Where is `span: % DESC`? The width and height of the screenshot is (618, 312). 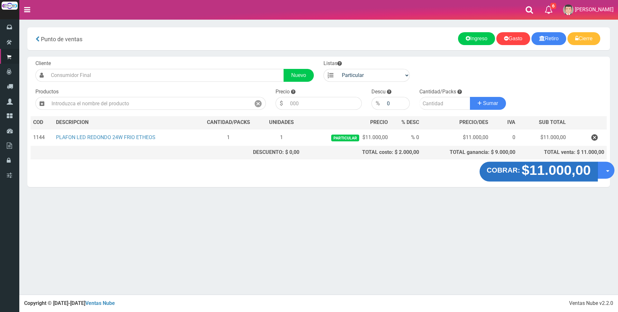
span: % DESC is located at coordinates (410, 122).